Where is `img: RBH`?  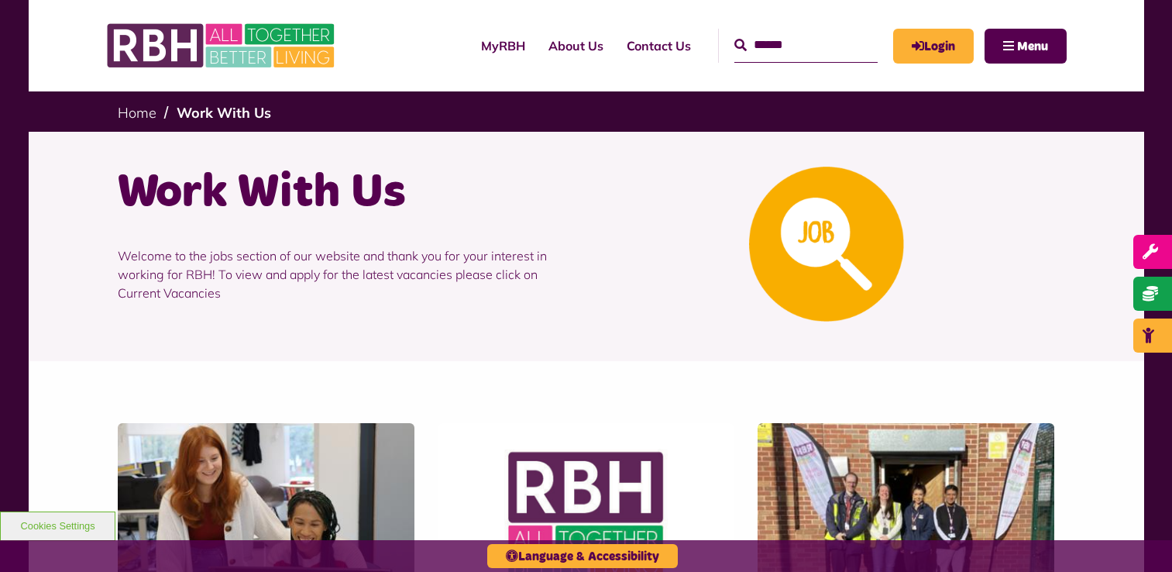
img: RBH is located at coordinates (222, 46).